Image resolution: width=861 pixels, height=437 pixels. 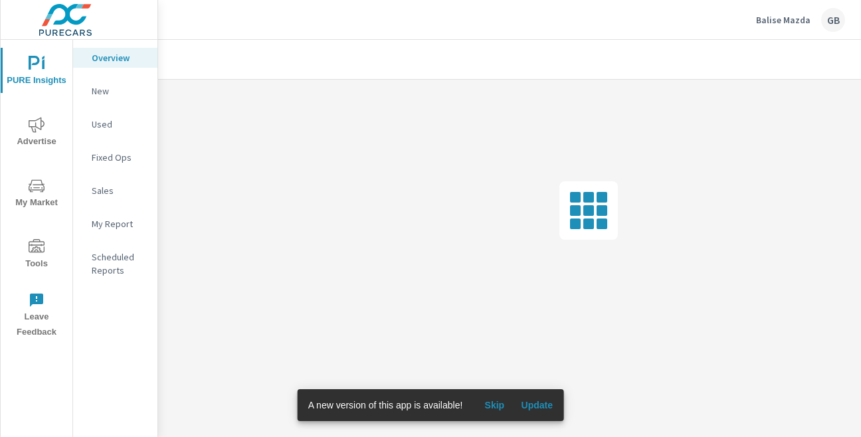 I want to click on p: Scheduled Reports, so click(x=119, y=264).